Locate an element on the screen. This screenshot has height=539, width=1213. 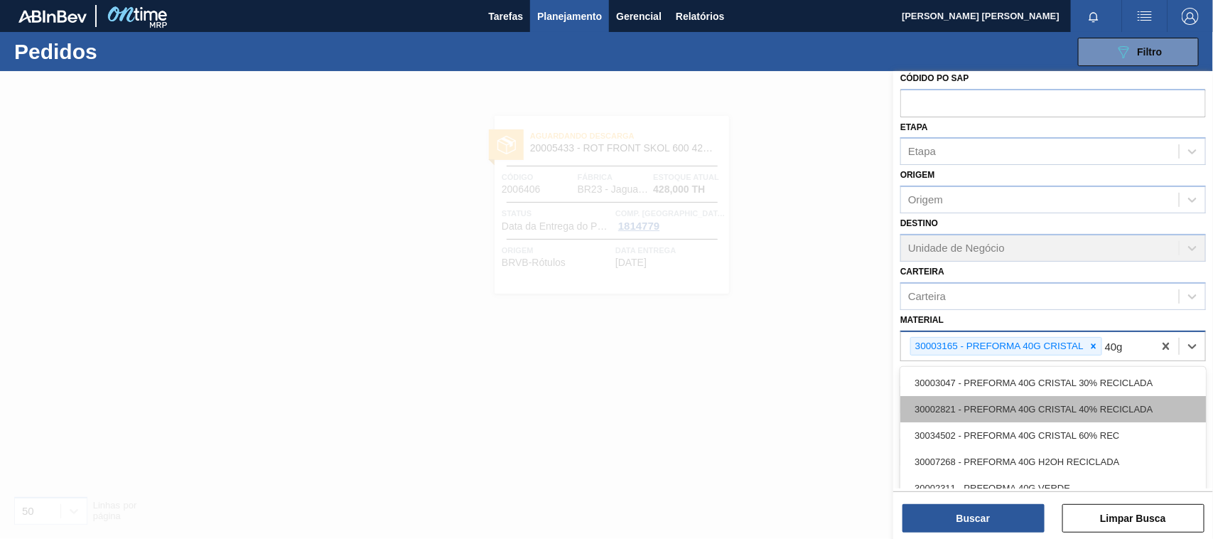
h1: Pedidos is located at coordinates (118, 51).